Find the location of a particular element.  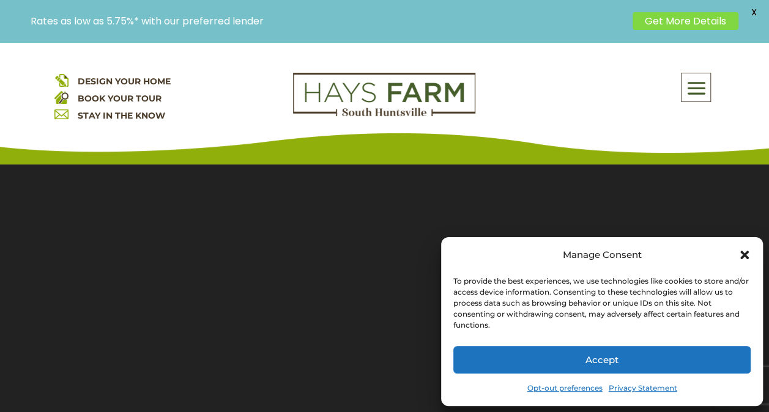

div: Manage Consent is located at coordinates (602, 255).